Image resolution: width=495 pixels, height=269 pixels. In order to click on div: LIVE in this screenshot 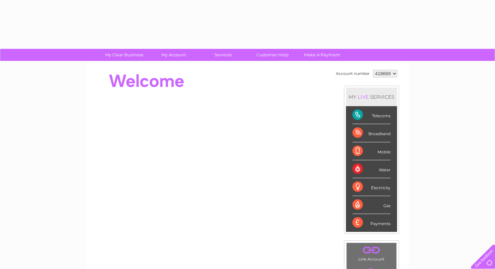, I will do `click(363, 97)`.